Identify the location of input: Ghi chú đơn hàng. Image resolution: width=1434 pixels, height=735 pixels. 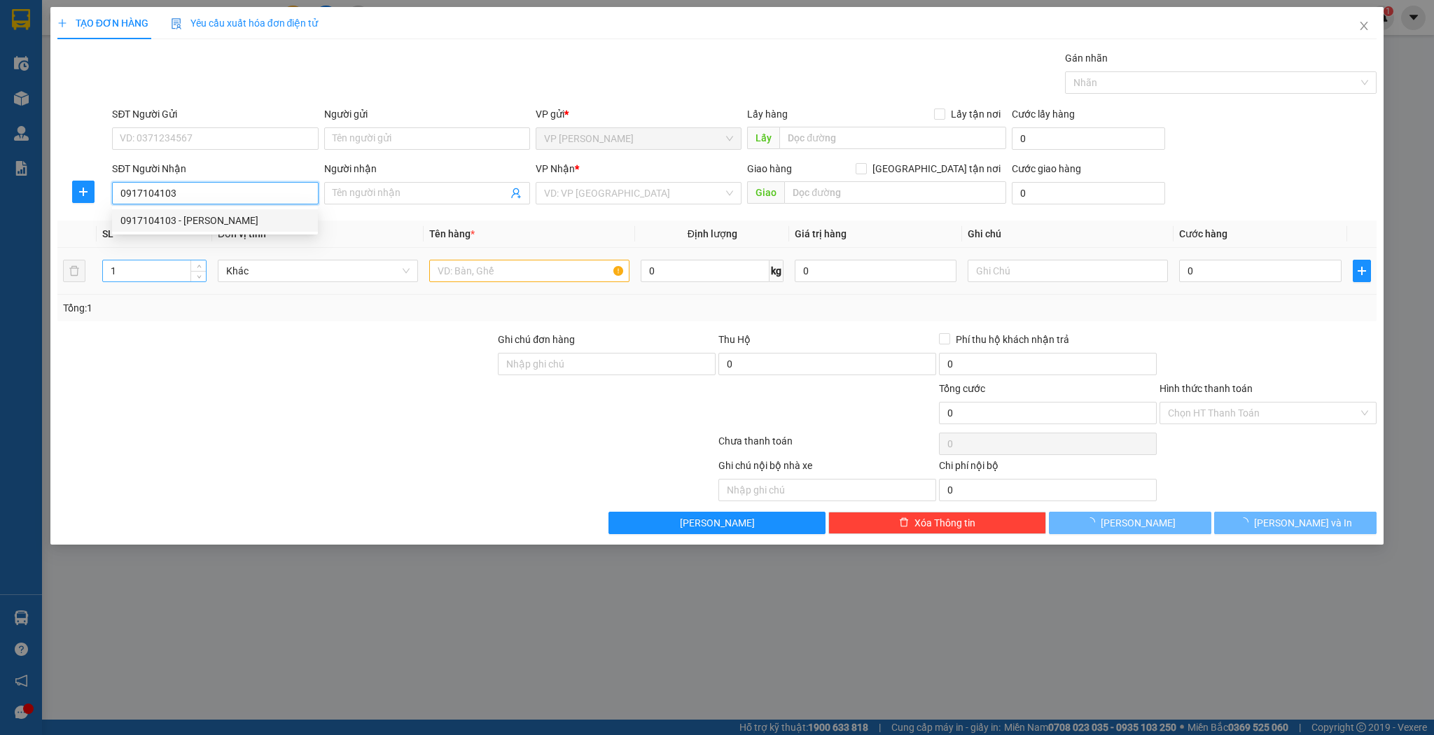
(606, 364).